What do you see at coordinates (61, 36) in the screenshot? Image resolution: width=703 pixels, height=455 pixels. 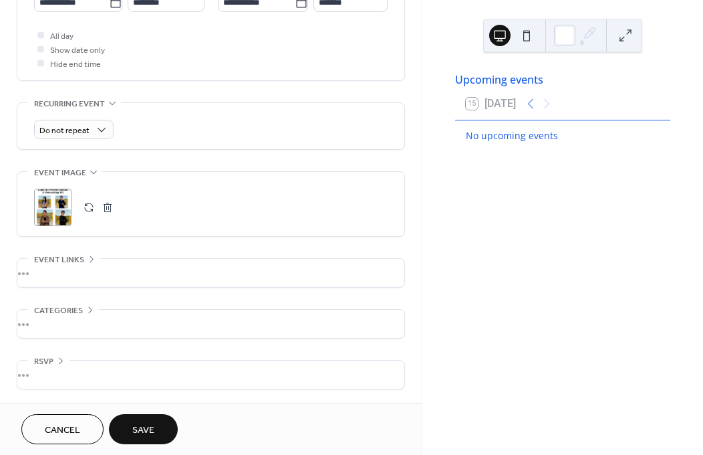 I see `span: All day` at bounding box center [61, 36].